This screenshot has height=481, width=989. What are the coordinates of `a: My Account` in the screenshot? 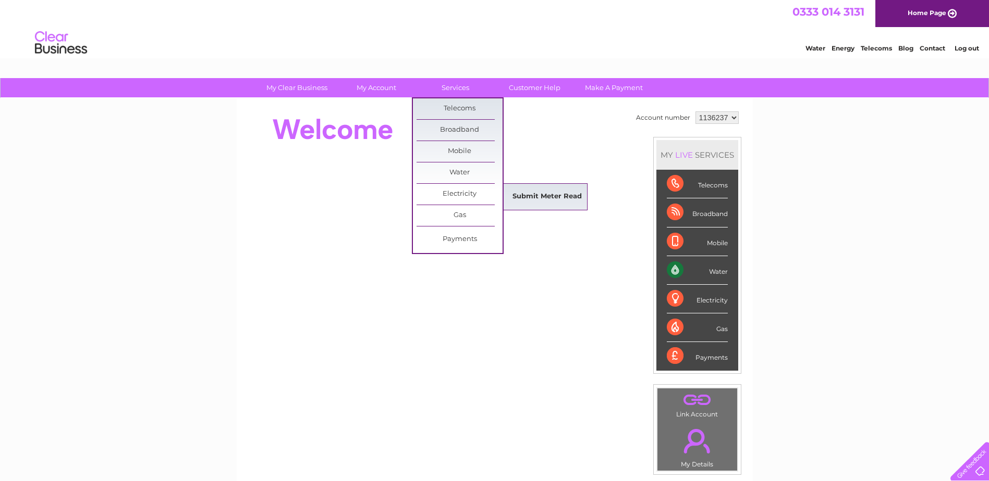 It's located at (376, 88).